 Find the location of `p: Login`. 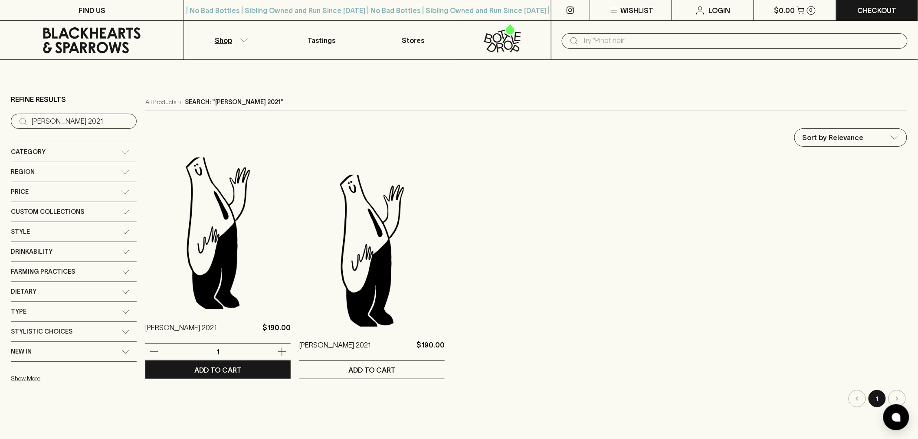

p: Login is located at coordinates (720, 10).